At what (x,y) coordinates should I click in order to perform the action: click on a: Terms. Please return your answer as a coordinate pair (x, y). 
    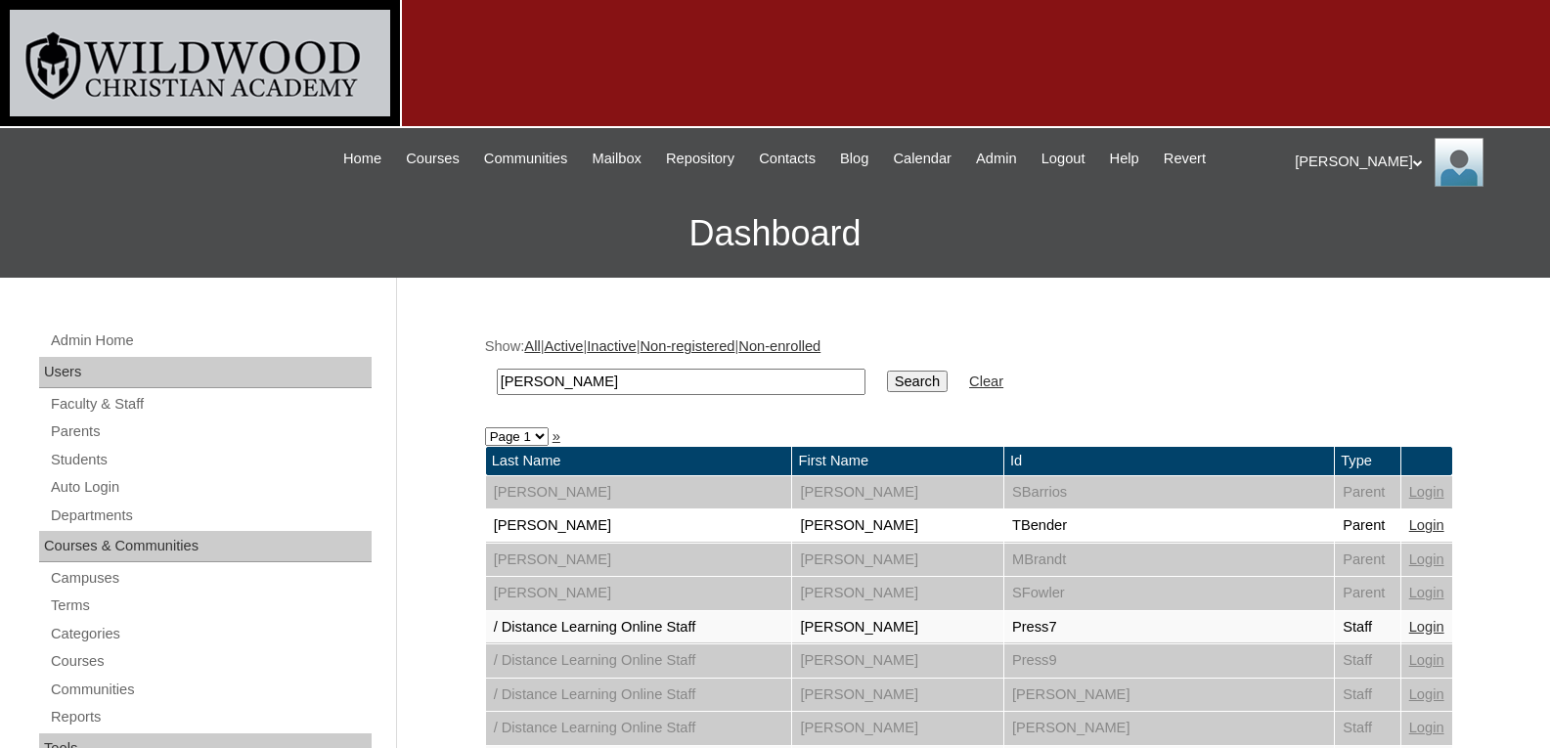
    Looking at the image, I should click on (210, 605).